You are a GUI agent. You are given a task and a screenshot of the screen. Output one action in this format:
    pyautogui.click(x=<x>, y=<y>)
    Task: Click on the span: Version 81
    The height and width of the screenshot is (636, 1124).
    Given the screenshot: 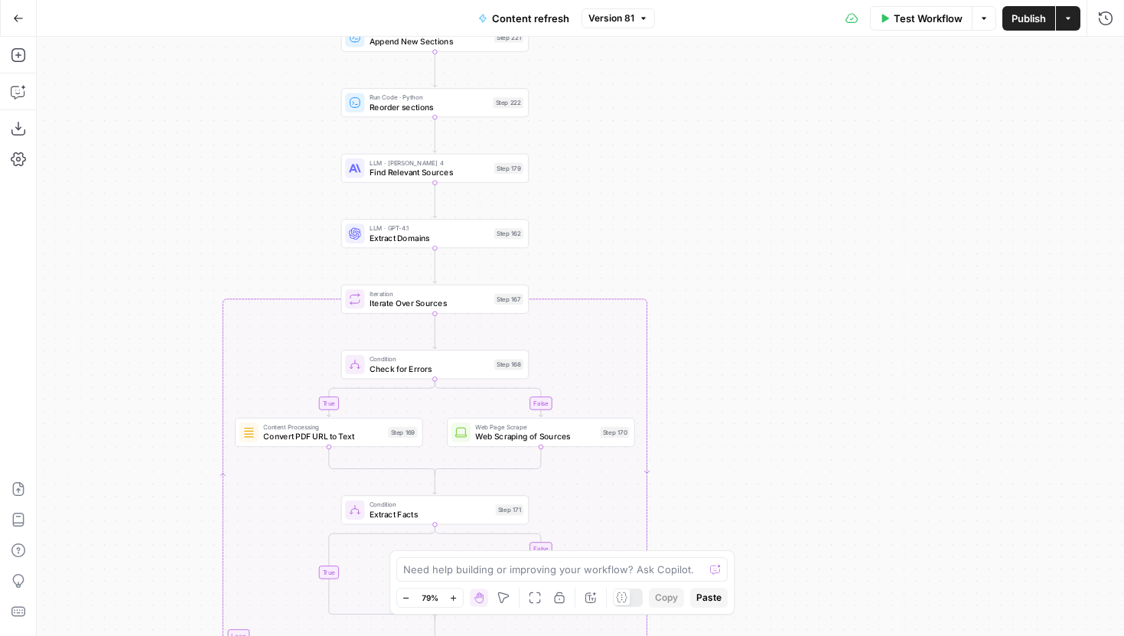 What is the action you would take?
    pyautogui.click(x=611, y=18)
    